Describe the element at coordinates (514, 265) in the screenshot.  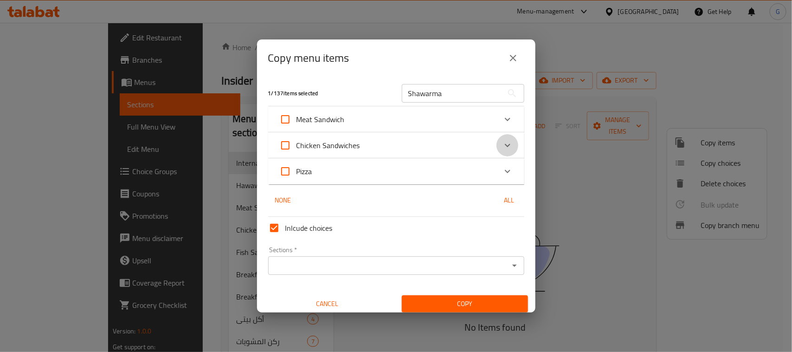
I see `button: Open` at that location.